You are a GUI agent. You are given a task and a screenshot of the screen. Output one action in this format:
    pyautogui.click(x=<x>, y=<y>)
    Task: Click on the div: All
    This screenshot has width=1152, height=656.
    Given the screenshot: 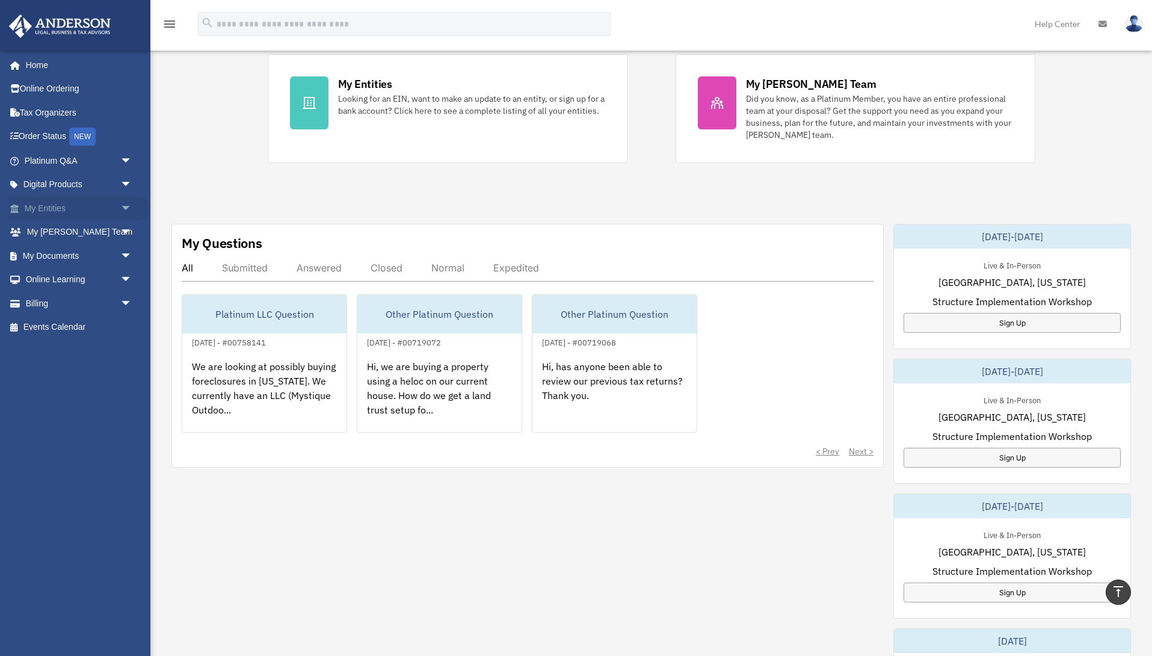 What is the action you would take?
    pyautogui.click(x=187, y=268)
    